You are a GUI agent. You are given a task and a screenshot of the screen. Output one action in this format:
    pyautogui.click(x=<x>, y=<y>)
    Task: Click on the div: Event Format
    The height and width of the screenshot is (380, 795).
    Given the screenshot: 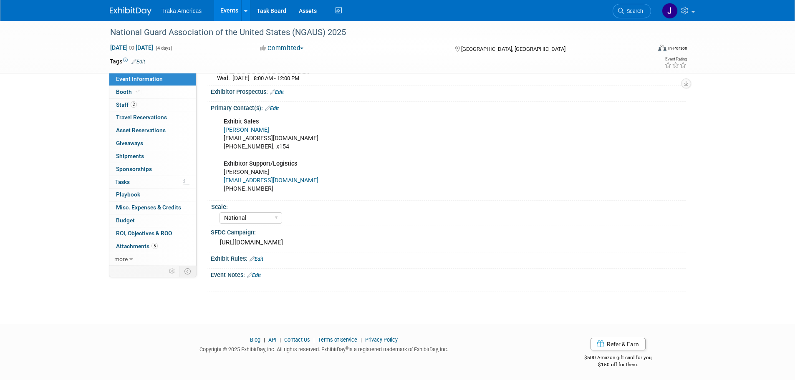 What is the action you would take?
    pyautogui.click(x=645, y=50)
    